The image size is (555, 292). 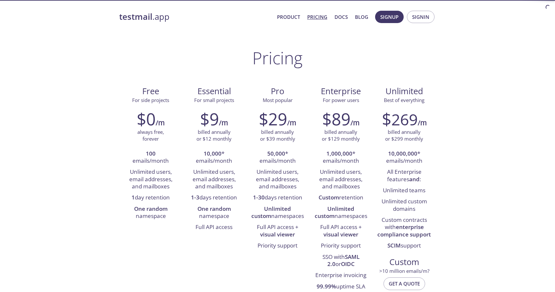 What do you see at coordinates (151, 100) in the screenshot?
I see `span: For side projects` at bounding box center [151, 100].